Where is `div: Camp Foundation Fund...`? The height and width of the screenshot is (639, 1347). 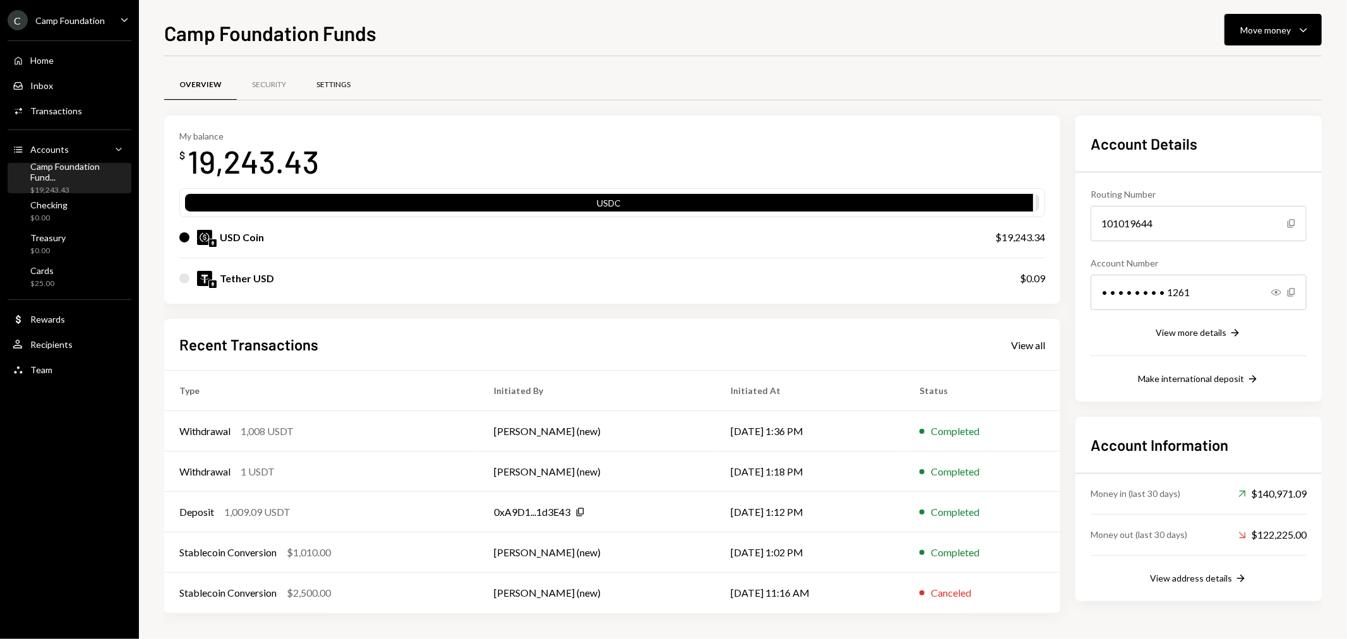 div: Camp Foundation Fund... is located at coordinates (78, 172).